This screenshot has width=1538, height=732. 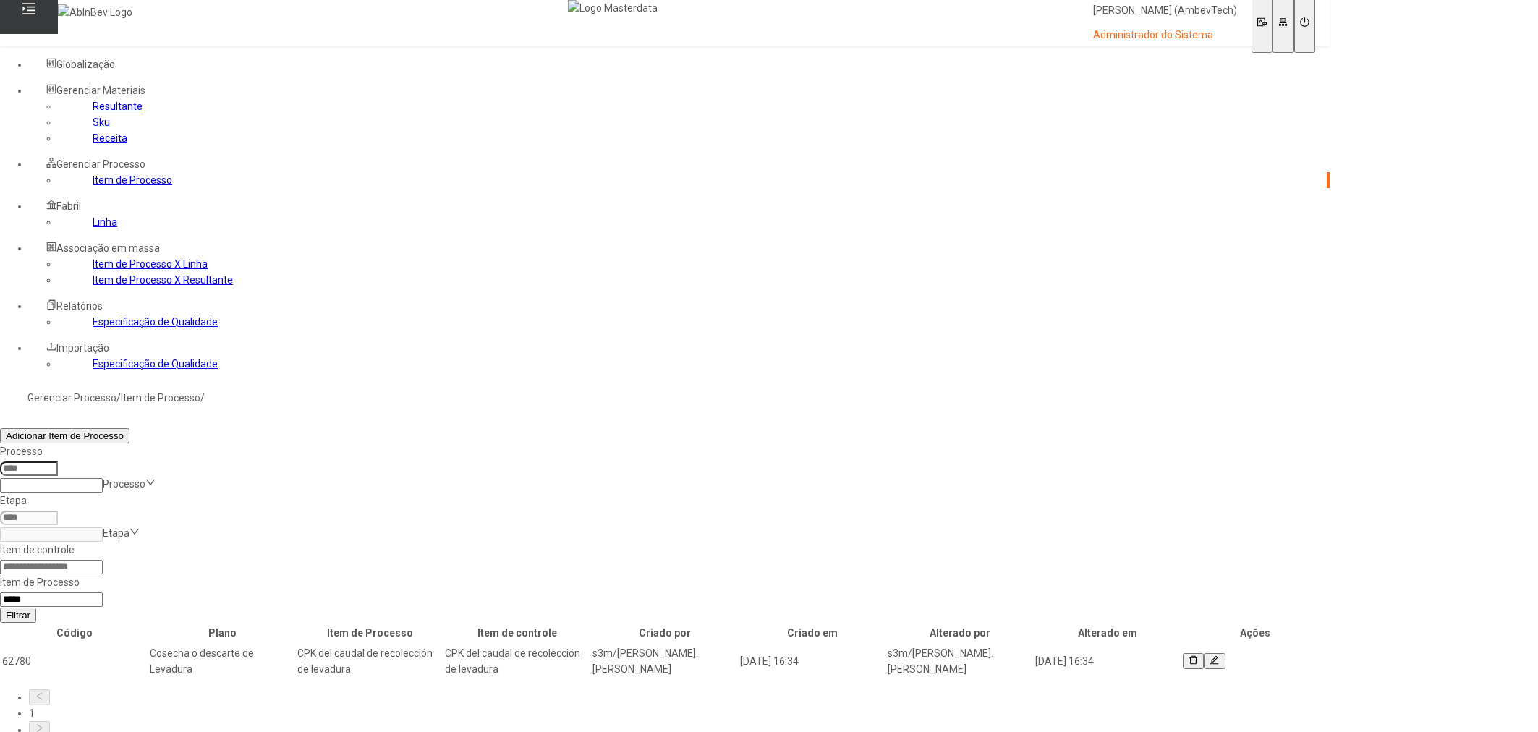 What do you see at coordinates (517, 633) in the screenshot?
I see `th: Item de controle` at bounding box center [517, 633].